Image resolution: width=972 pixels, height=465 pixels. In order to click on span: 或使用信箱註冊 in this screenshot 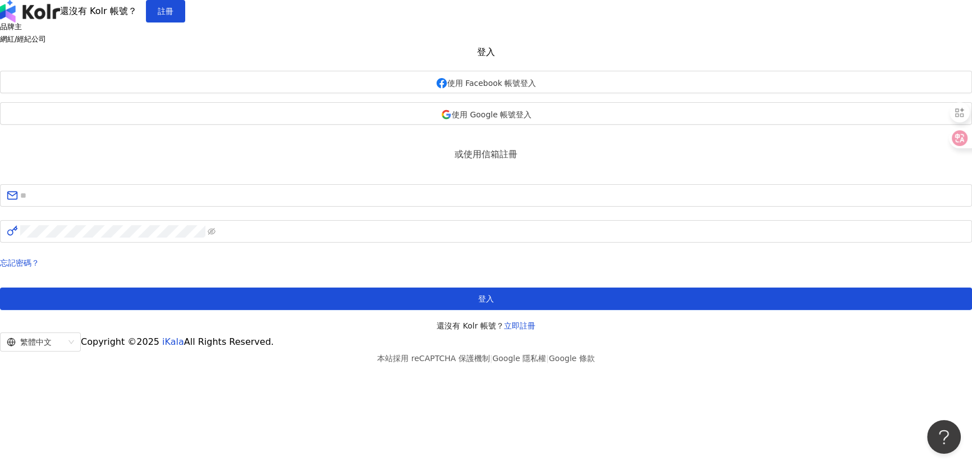, I will do `click(486, 154)`.